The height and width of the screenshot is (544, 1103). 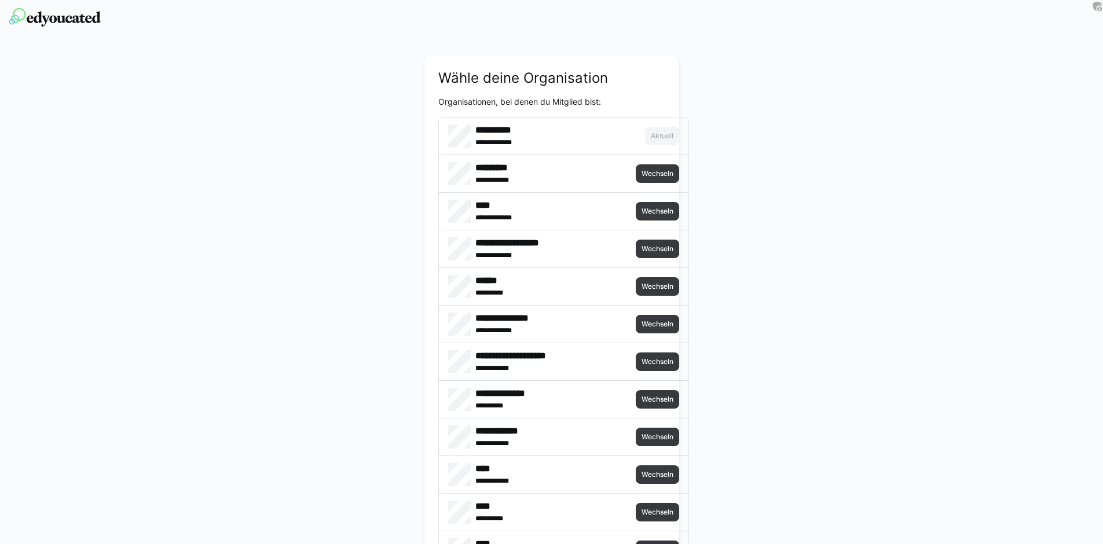 I want to click on h2: Wähle deine Organisation, so click(x=563, y=78).